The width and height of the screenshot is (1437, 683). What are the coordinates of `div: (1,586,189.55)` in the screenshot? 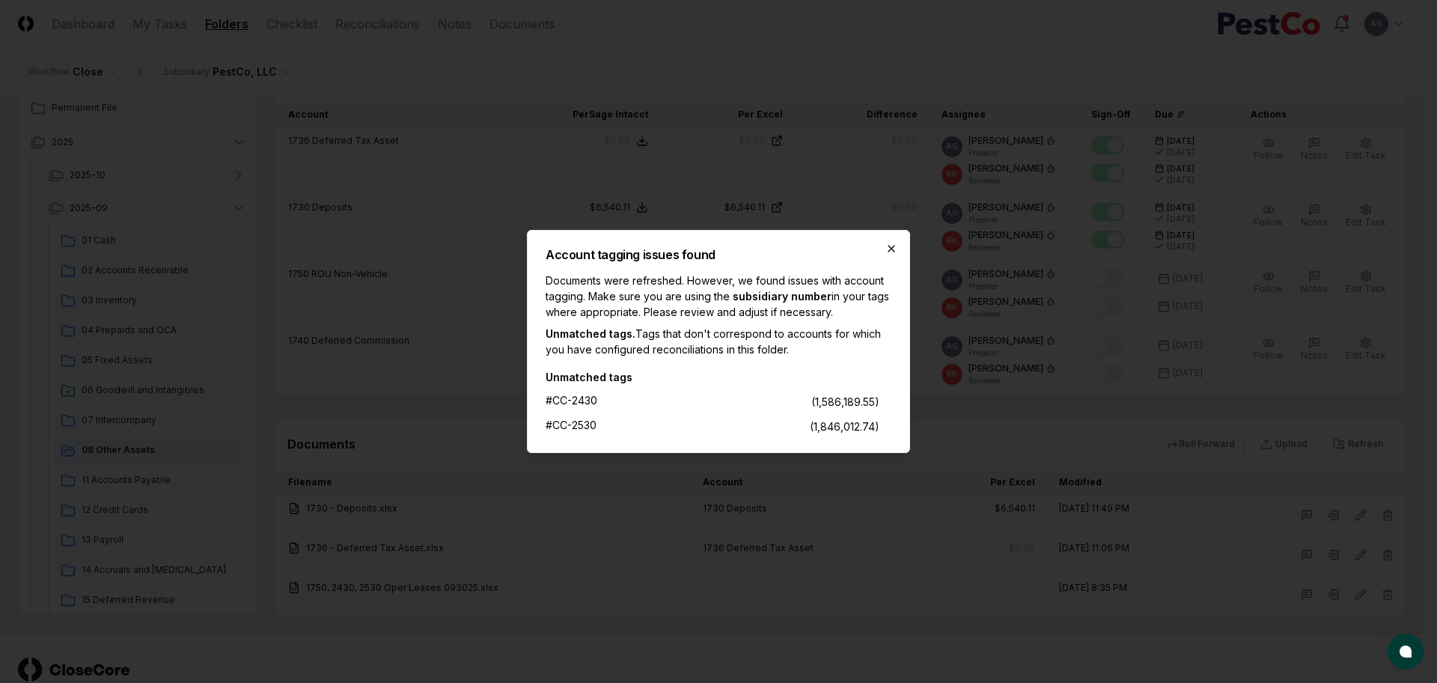 It's located at (845, 401).